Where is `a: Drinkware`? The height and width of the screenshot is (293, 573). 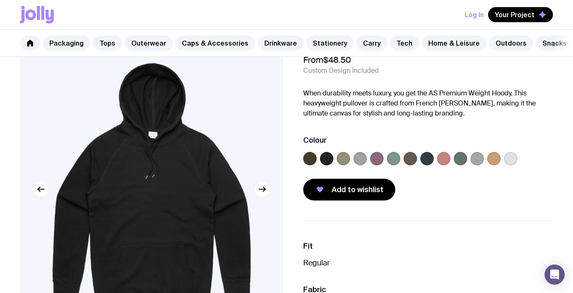
a: Drinkware is located at coordinates (280, 43).